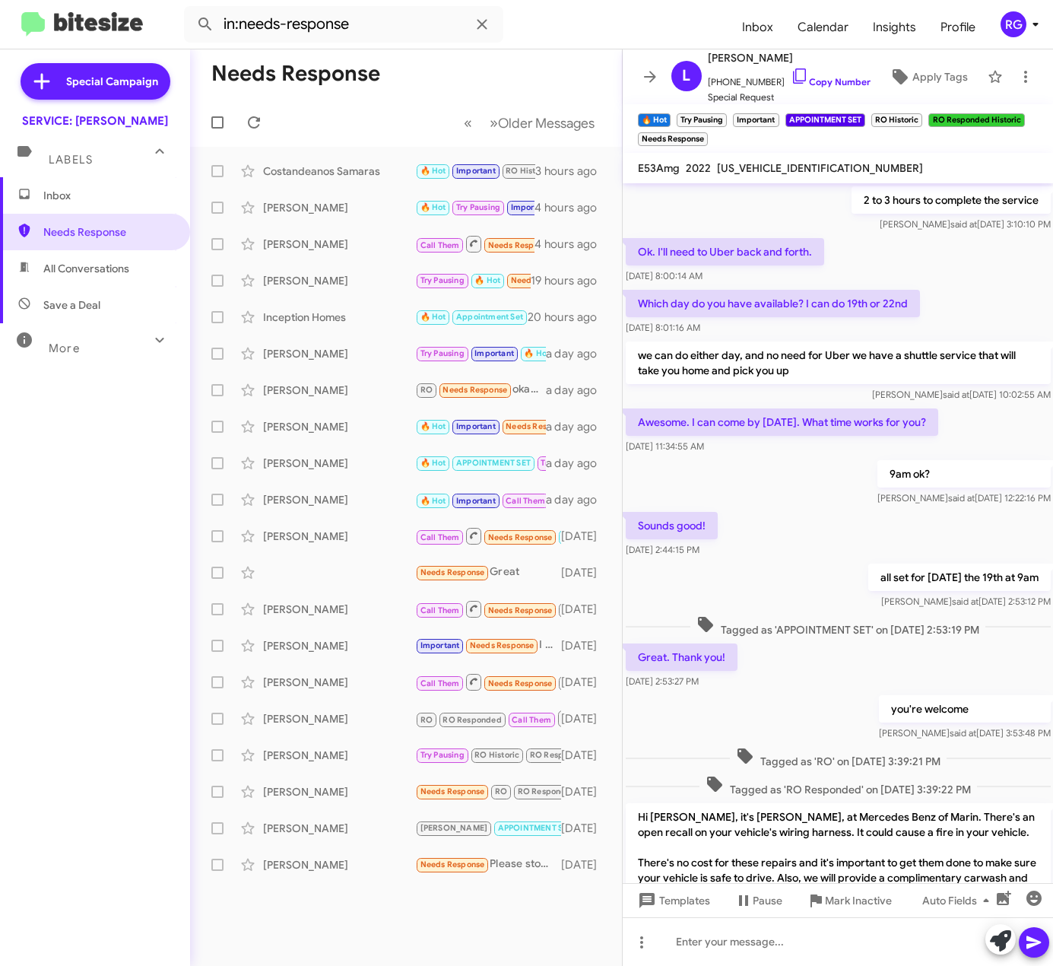  What do you see at coordinates (542, 122) in the screenshot?
I see `button: Next` at bounding box center [542, 122].